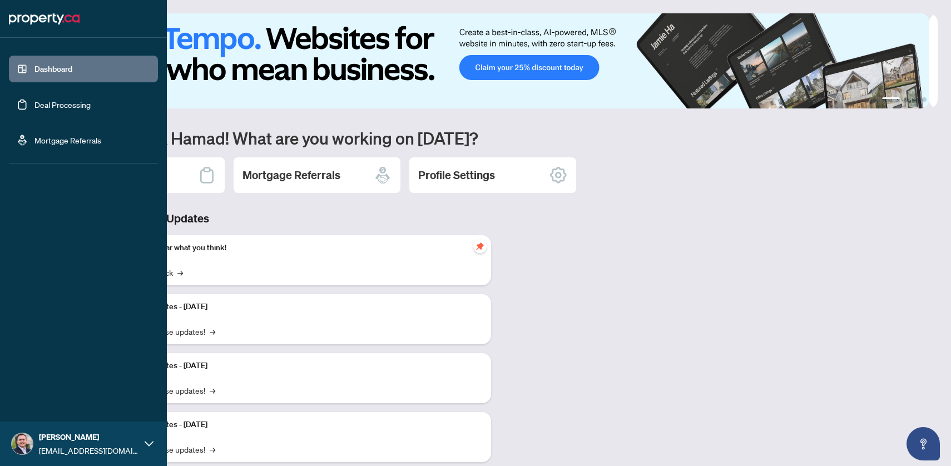 This screenshot has width=951, height=466. Describe the element at coordinates (456, 175) in the screenshot. I see `h2: Profile Settings` at that location.